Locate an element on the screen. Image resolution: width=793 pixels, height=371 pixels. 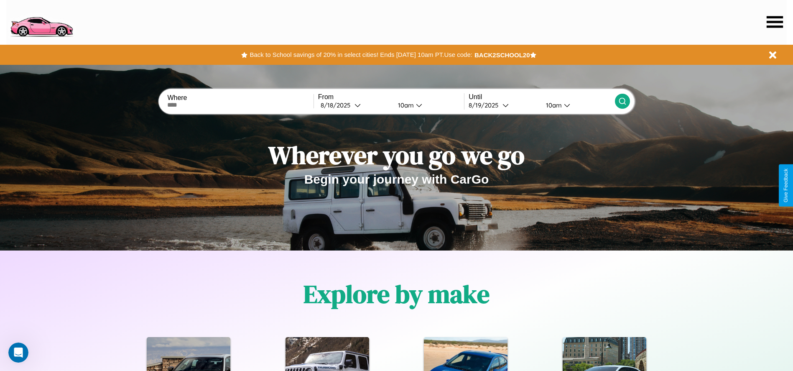
div: 8 / 18 / 2025 is located at coordinates (337, 105).